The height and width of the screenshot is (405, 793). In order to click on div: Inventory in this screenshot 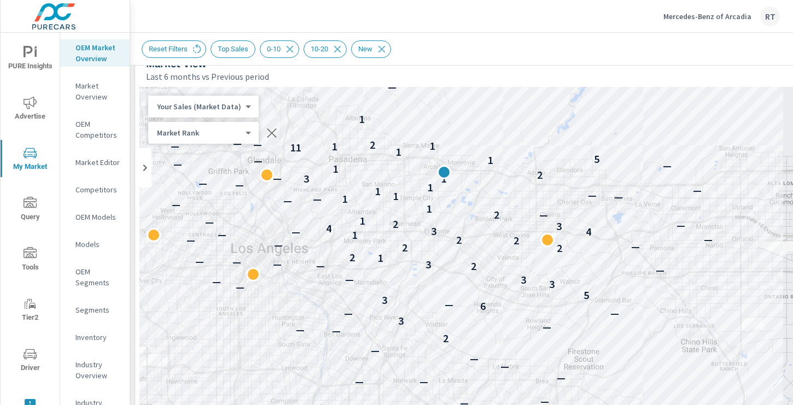, I will do `click(95, 337)`.